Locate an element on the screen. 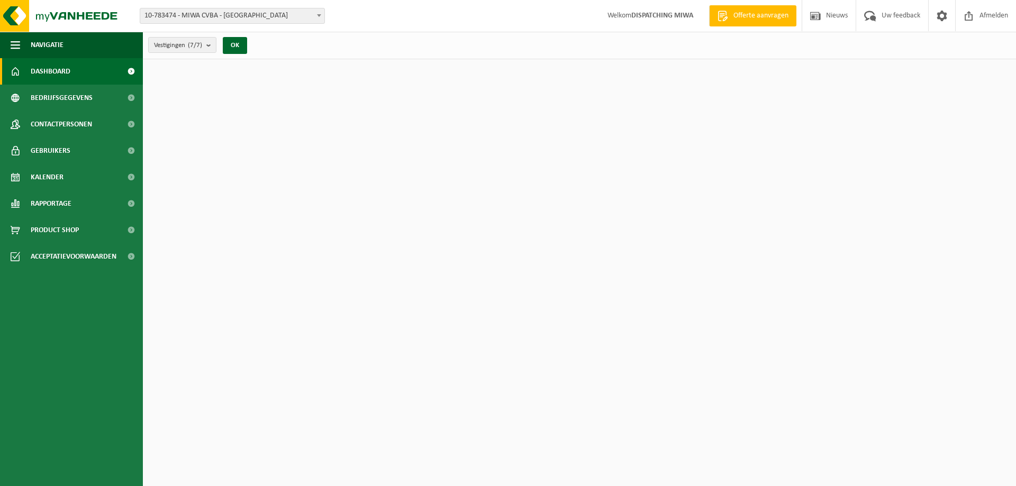  span: Offerte aanvragen is located at coordinates (761, 16).